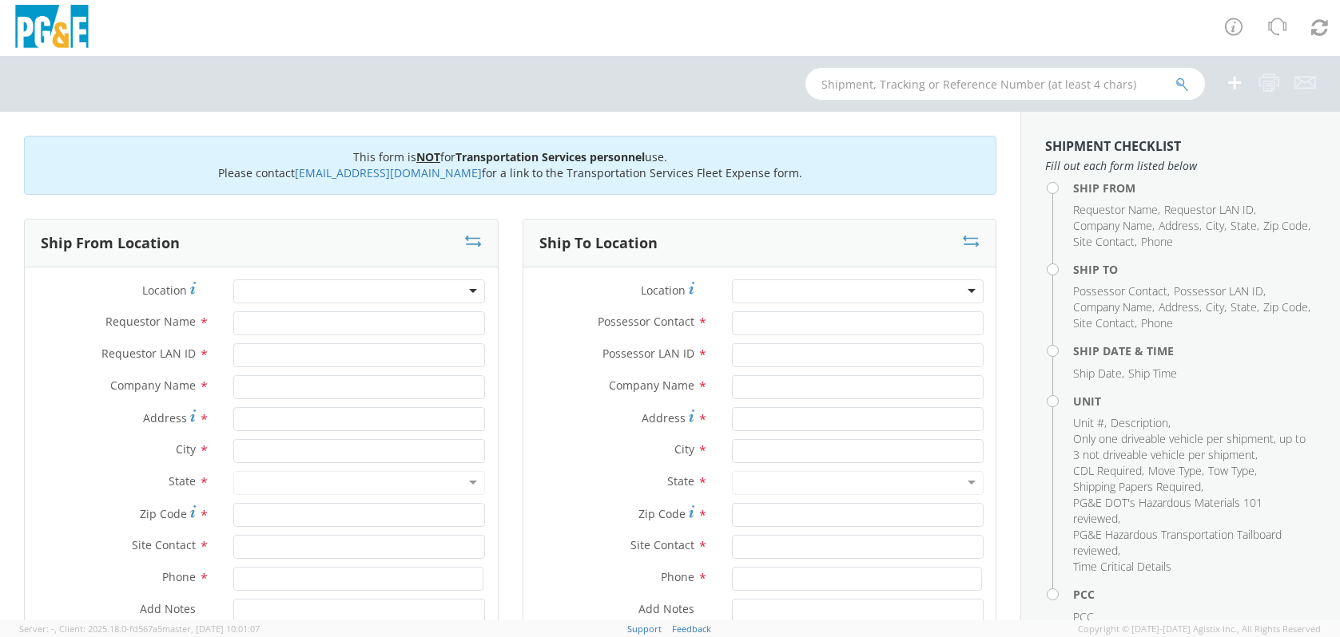 The image size is (1340, 637). What do you see at coordinates (110, 244) in the screenshot?
I see `h3: Ship From Location` at bounding box center [110, 244].